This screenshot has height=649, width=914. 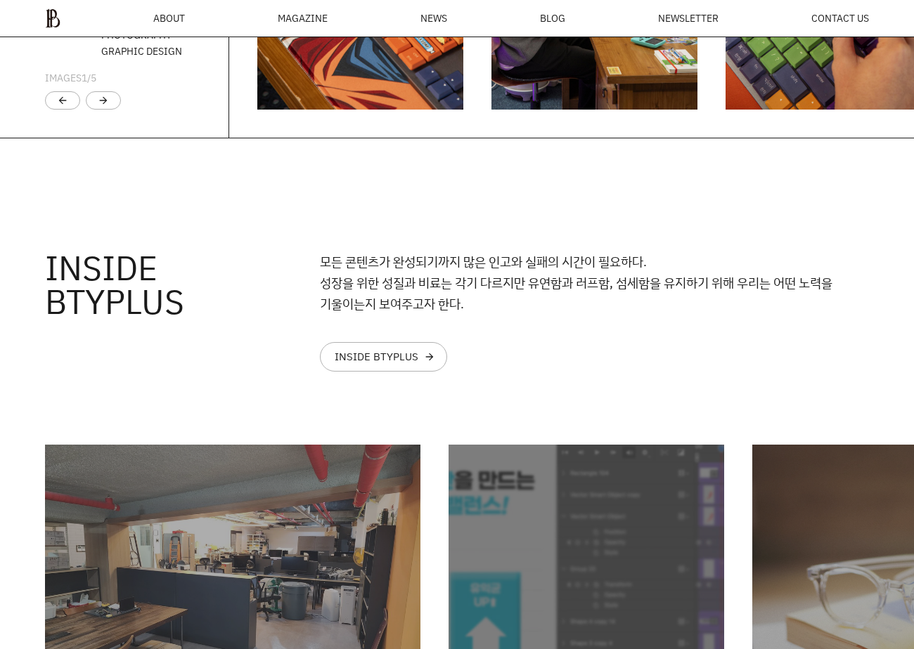 What do you see at coordinates (302, 18) in the screenshot?
I see `div: MAGAZINE` at bounding box center [302, 18].